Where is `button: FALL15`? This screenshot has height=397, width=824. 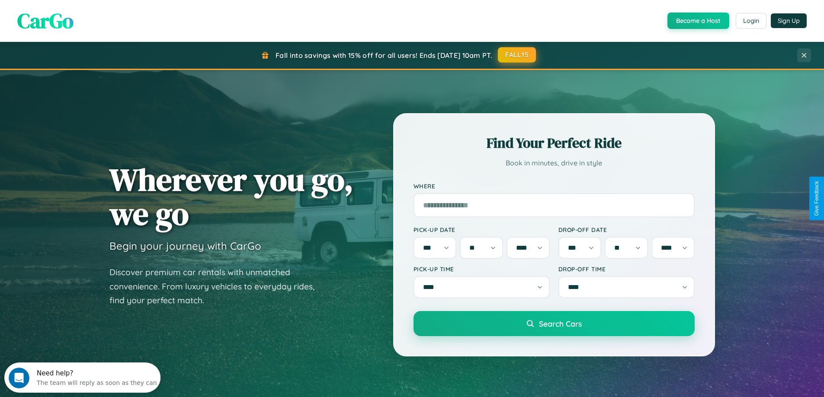 button: FALL15 is located at coordinates (517, 55).